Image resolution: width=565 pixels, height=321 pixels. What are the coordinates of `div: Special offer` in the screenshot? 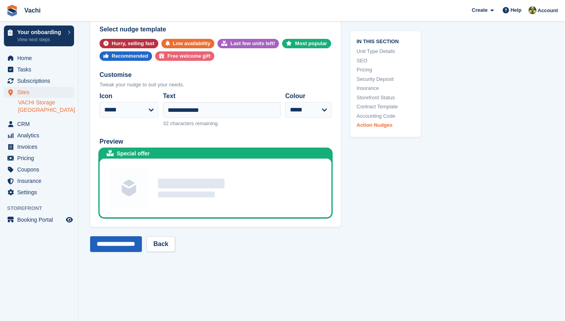 It's located at (133, 153).